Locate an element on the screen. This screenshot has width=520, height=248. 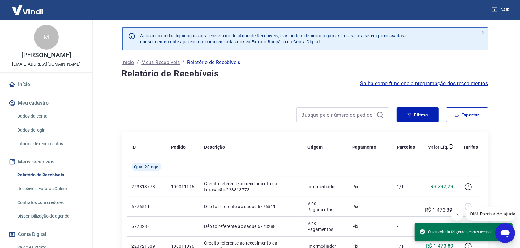
p: Pagamento is located at coordinates (365, 147).